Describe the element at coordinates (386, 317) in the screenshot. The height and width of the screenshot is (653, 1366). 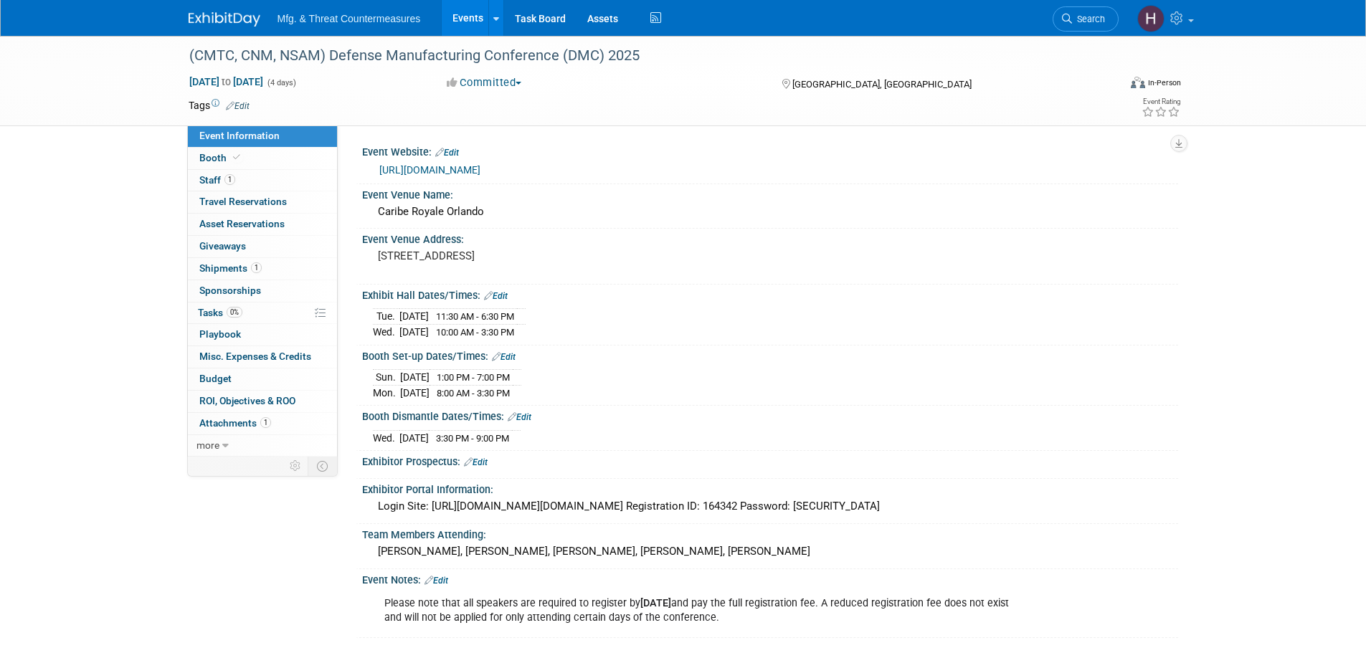
I see `td: Tue.` at that location.